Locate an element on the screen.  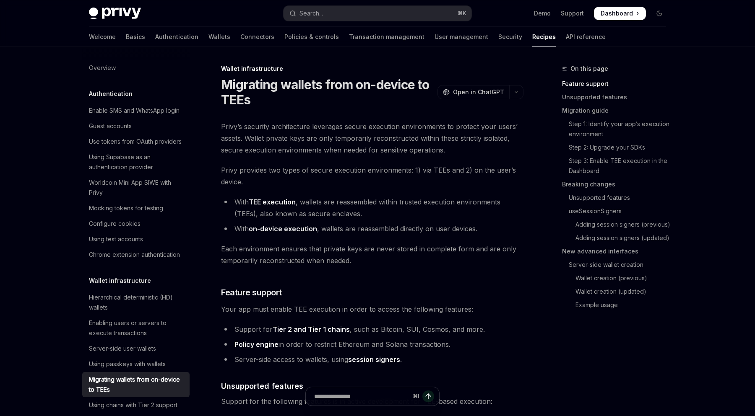
a: Support is located at coordinates (572, 13).